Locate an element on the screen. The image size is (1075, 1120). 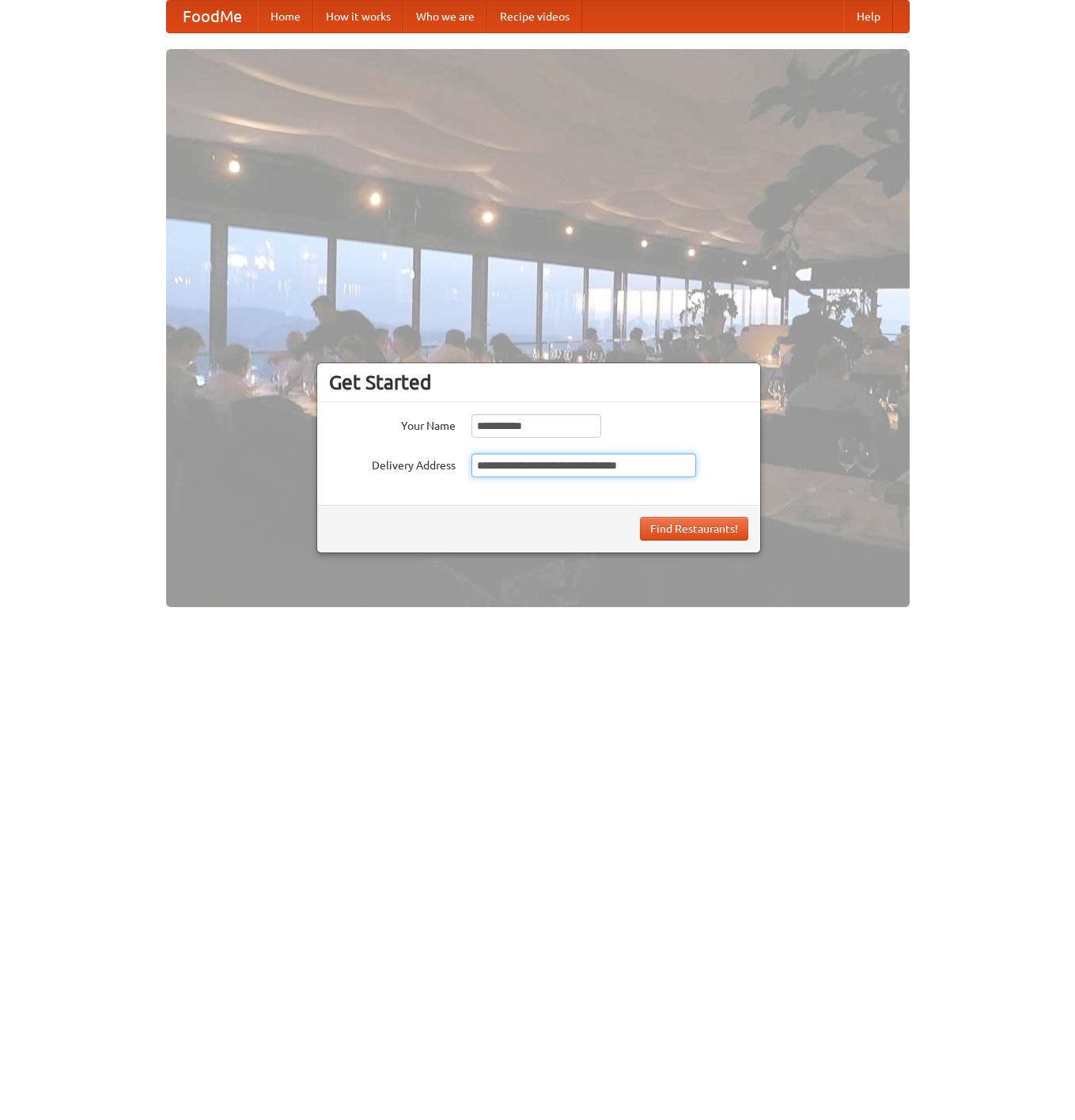
a: How it works is located at coordinates (358, 16).